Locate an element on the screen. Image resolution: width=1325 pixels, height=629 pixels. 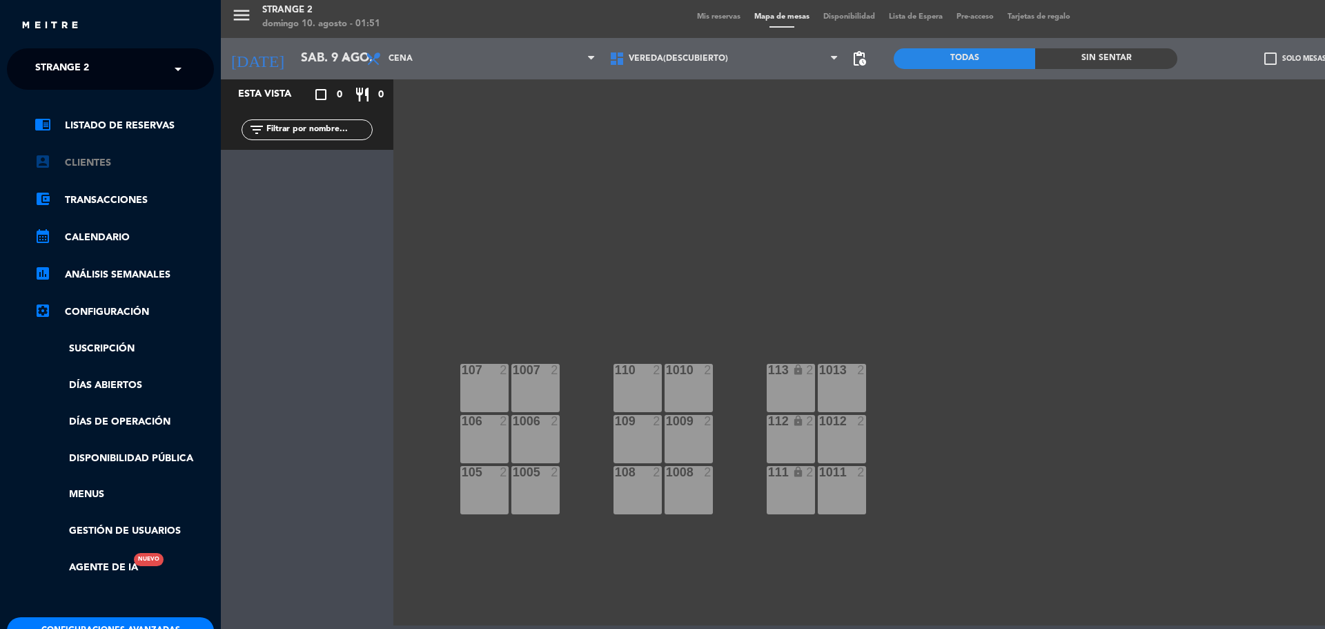
i: calendar_month is located at coordinates (43, 236).